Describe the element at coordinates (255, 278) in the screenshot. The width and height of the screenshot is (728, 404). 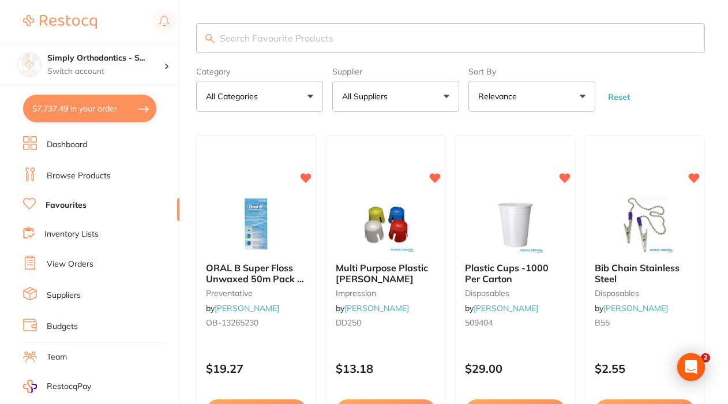
I see `span: ORAL B Super Floss Unwaxed 50m Pack of 6` at that location.